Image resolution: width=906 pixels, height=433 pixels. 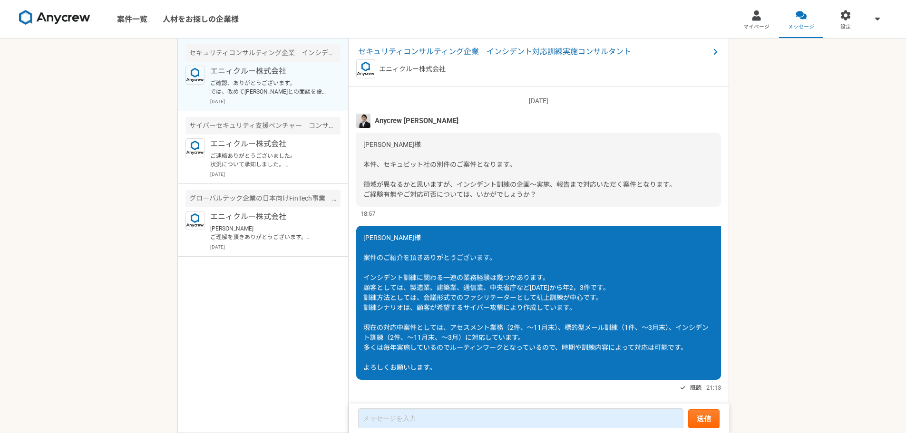 What do you see at coordinates (695, 388) in the screenshot?
I see `span: 既読` at bounding box center [695, 388].